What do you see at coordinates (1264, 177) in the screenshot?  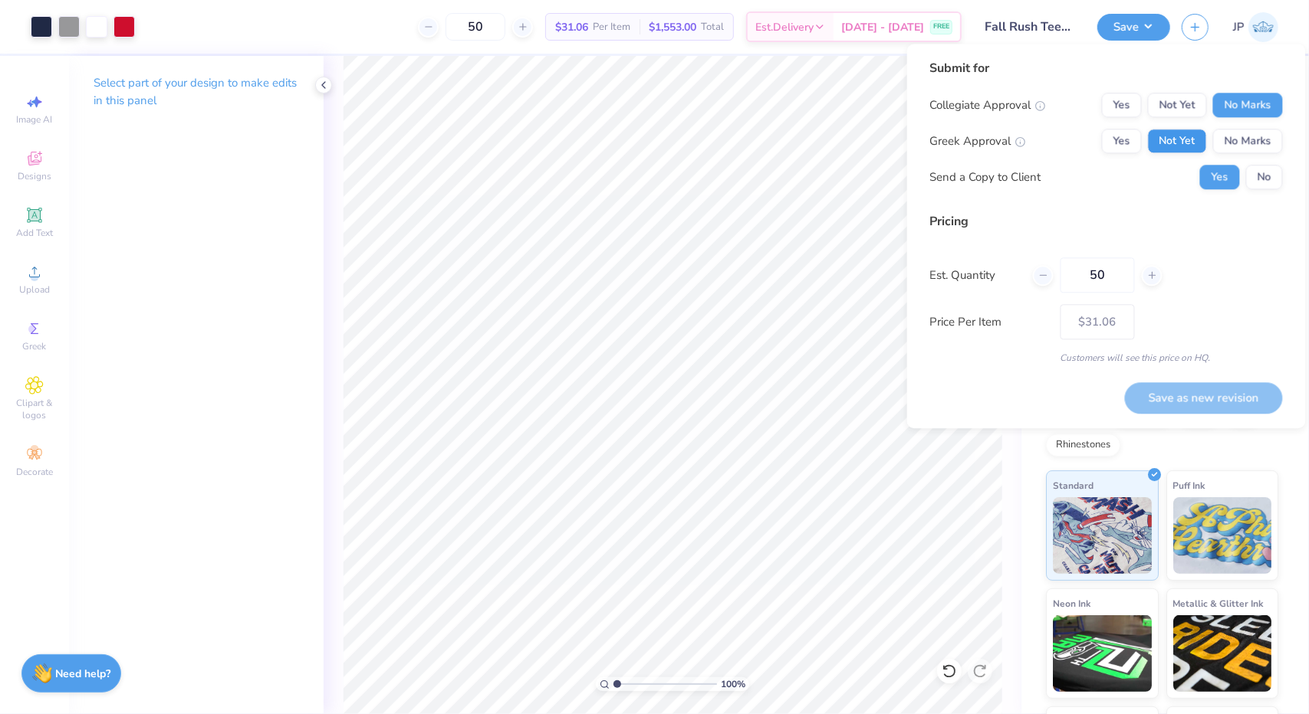 I see `button: No` at bounding box center [1264, 177].